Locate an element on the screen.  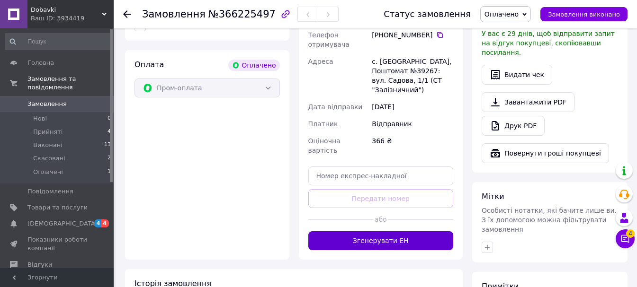
span: Нові is located at coordinates (40, 119).